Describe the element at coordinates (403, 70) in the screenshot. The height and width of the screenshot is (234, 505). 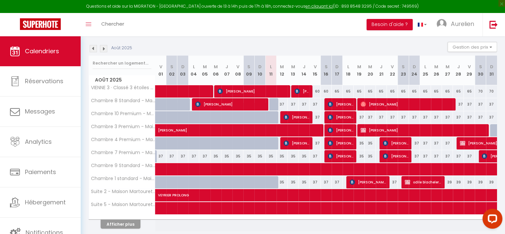
I see `th: 23` at that location.